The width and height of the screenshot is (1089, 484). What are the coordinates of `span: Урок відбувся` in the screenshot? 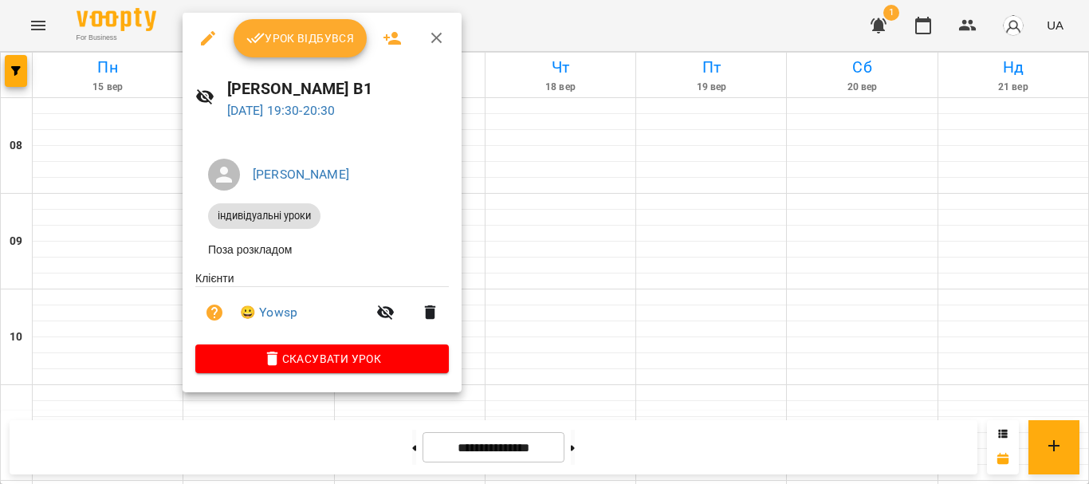 It's located at (300, 38).